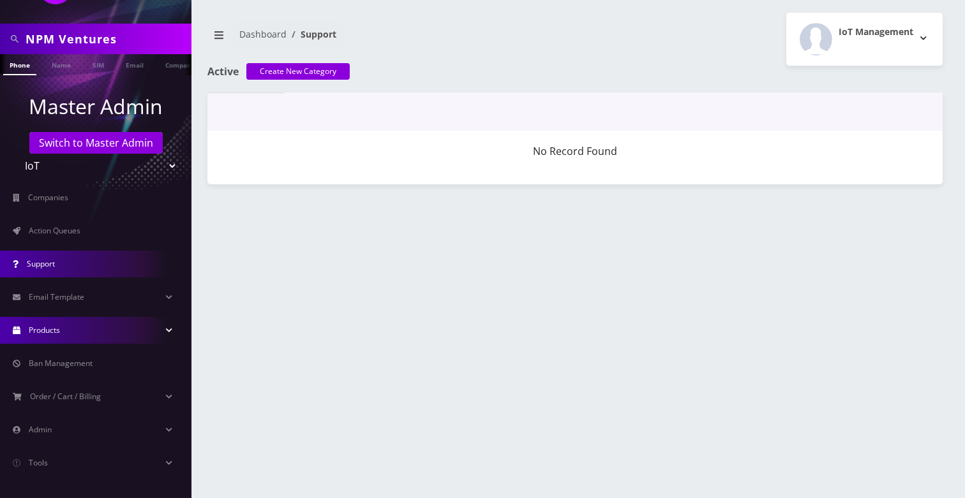 The image size is (965, 498). What do you see at coordinates (96, 143) in the screenshot?
I see `a: Switch to Master Admin` at bounding box center [96, 143].